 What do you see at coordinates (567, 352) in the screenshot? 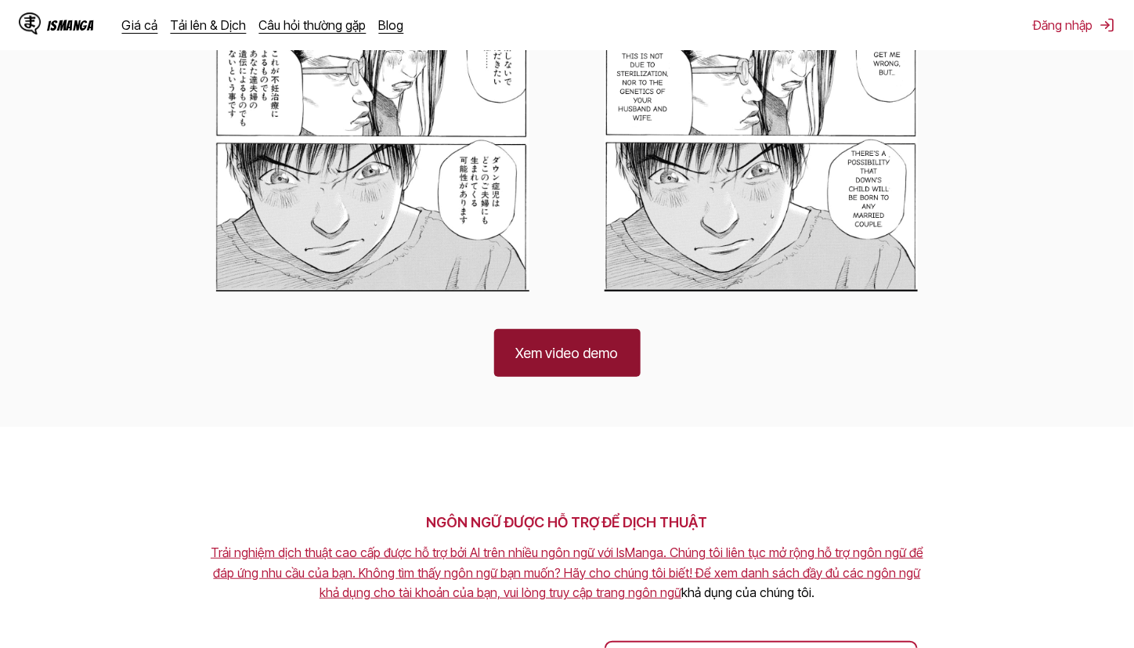
I see `a: Xem video demo` at bounding box center [567, 352].